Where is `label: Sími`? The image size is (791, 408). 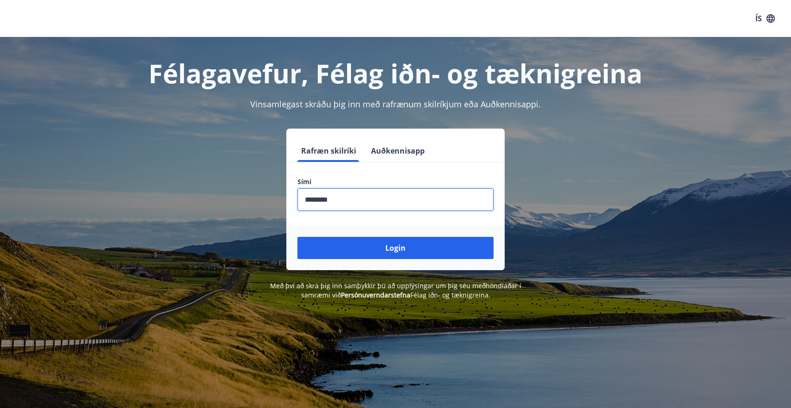 label: Sími is located at coordinates (395, 182).